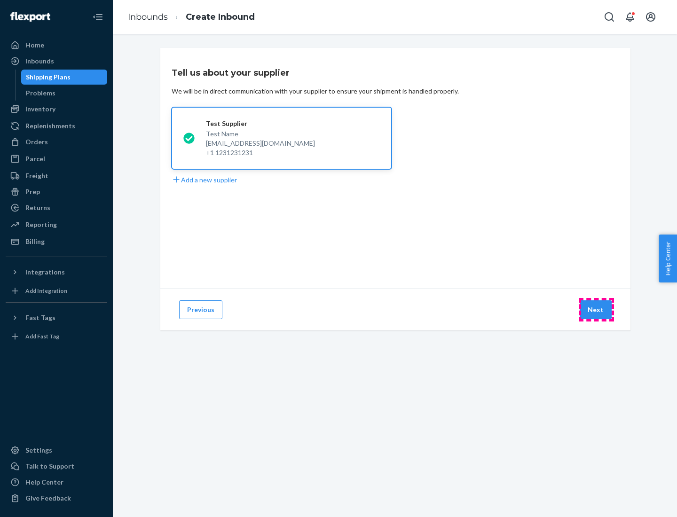 The height and width of the screenshot is (517, 677). Describe the element at coordinates (44, 483) in the screenshot. I see `div: Help Center` at that location.